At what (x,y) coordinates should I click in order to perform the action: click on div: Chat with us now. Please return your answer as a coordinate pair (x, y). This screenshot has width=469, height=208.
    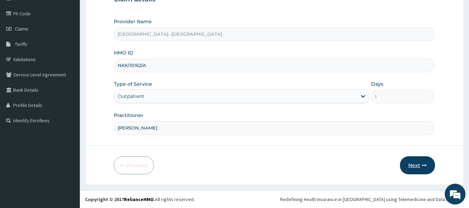
    Looking at the image, I should click on (76, 43).